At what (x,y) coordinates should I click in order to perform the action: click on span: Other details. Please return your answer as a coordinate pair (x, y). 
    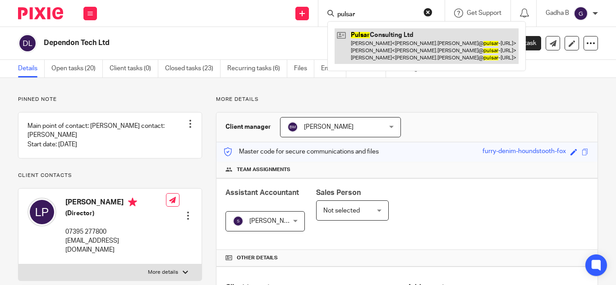
    Looking at the image, I should click on (257, 258).